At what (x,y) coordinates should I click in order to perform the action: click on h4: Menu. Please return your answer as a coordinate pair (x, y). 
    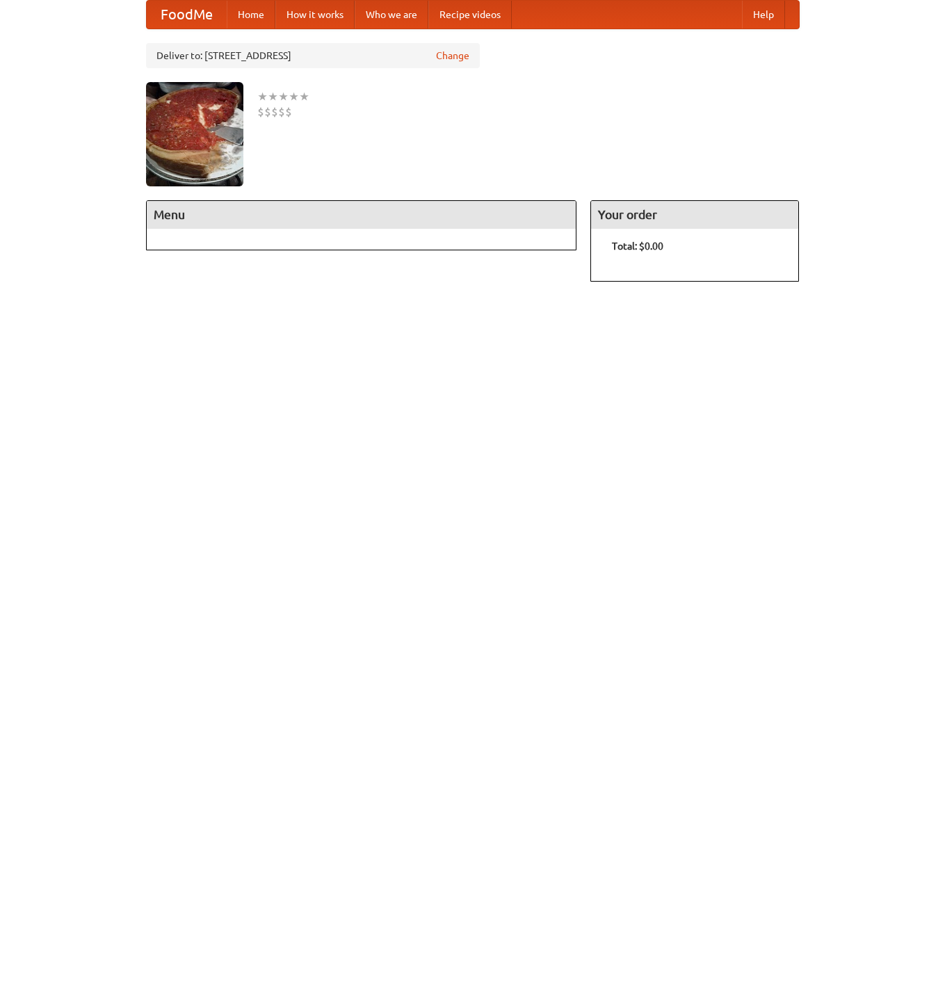
    Looking at the image, I should click on (362, 215).